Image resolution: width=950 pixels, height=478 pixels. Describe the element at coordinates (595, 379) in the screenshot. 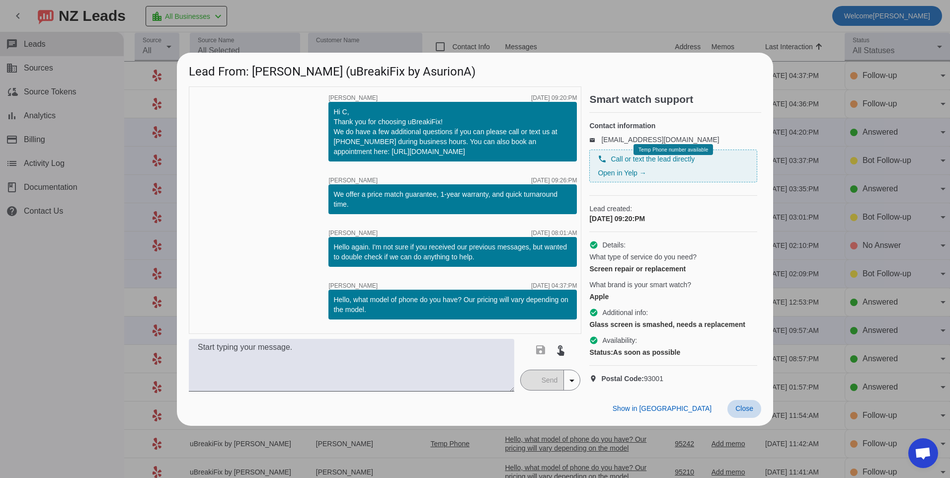

I see `mat-icon: location_on` at that location.